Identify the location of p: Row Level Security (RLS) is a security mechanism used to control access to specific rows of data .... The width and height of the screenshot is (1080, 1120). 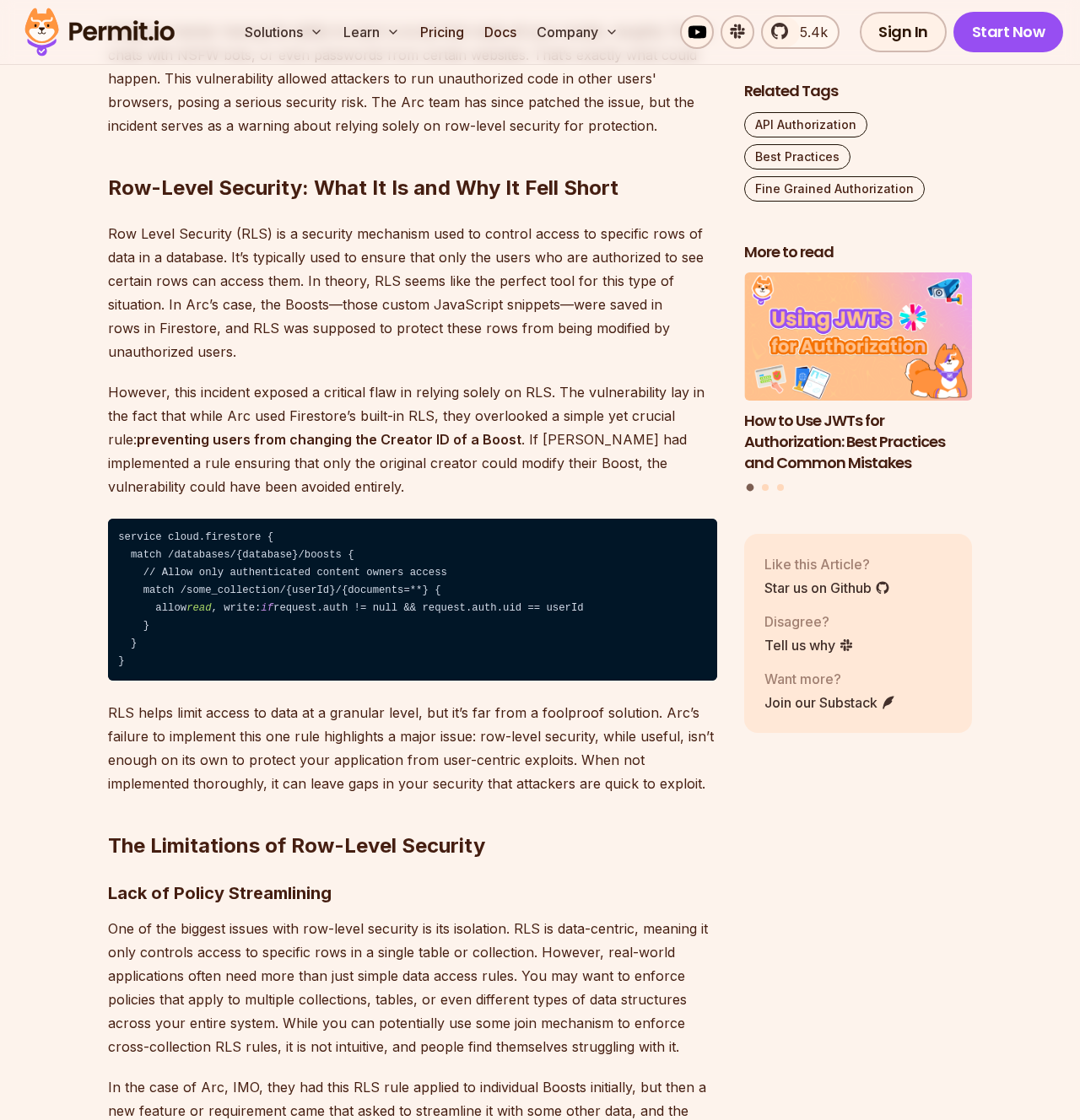
(412, 292).